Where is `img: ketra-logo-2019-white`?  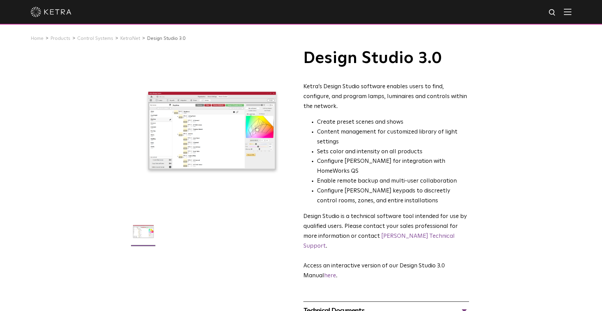
img: ketra-logo-2019-white is located at coordinates (51, 12).